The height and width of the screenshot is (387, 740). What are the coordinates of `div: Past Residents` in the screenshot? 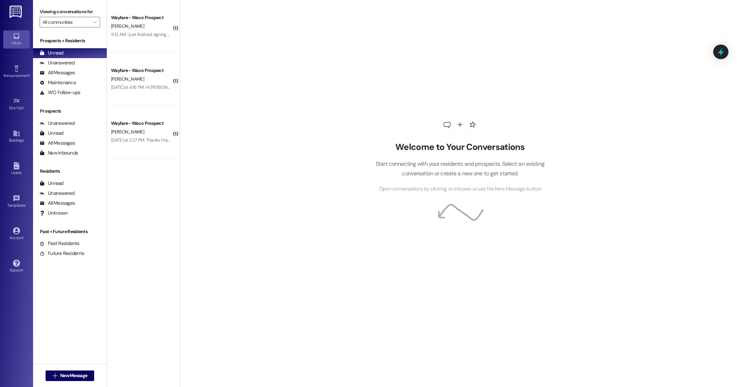 It's located at (59, 243).